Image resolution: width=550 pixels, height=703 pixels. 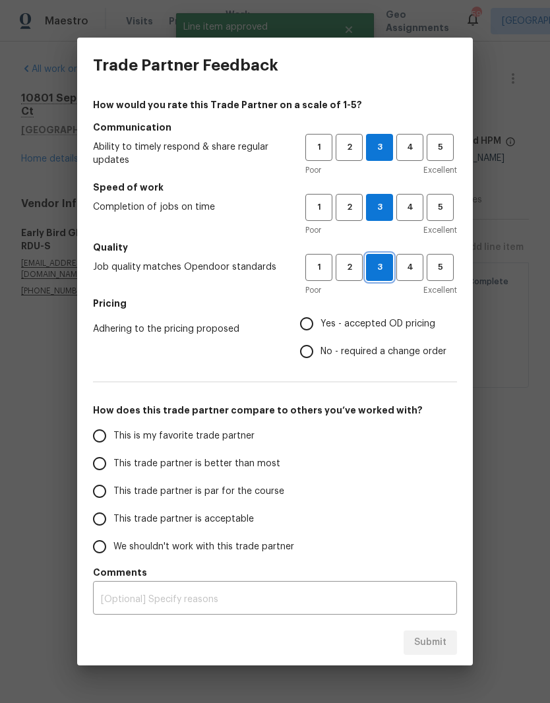 What do you see at coordinates (378, 324) in the screenshot?
I see `span: Yes - accepted OD pricing` at bounding box center [378, 324].